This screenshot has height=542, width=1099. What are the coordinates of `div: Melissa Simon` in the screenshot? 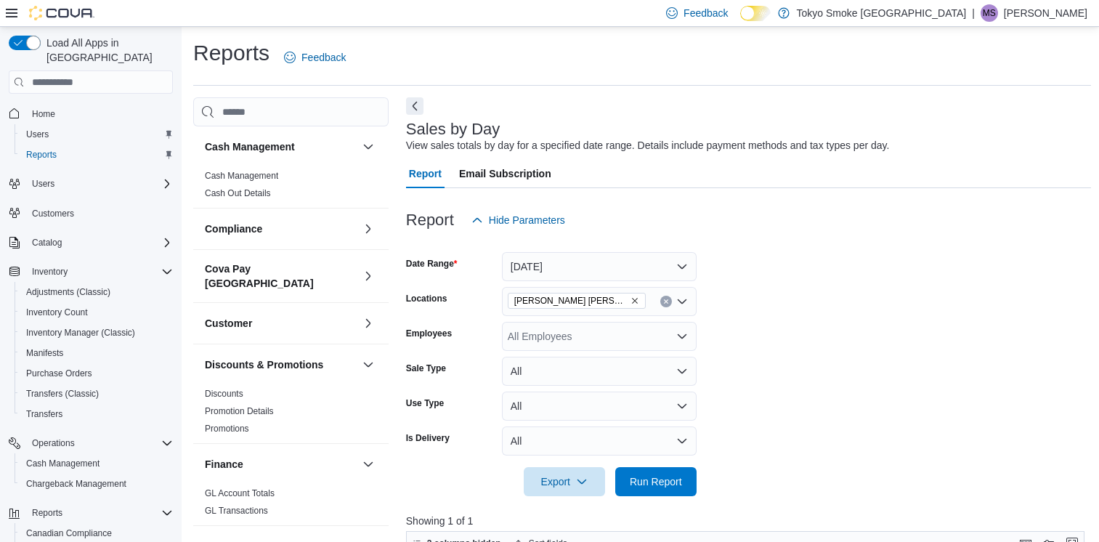 It's located at (989, 13).